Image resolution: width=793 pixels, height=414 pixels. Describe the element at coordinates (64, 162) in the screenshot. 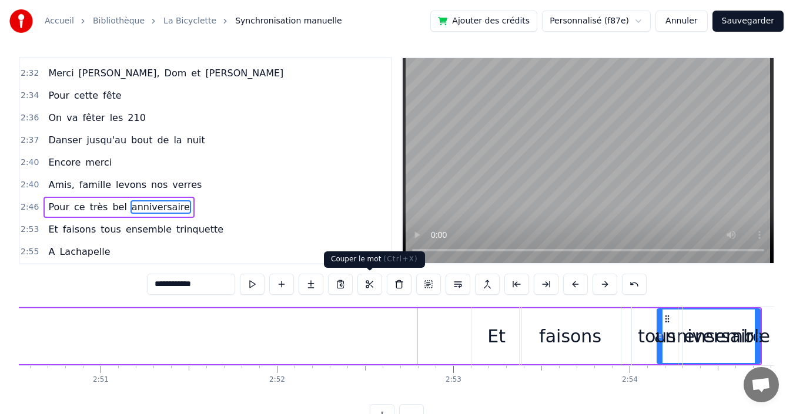

I see `span: Encore` at that location.